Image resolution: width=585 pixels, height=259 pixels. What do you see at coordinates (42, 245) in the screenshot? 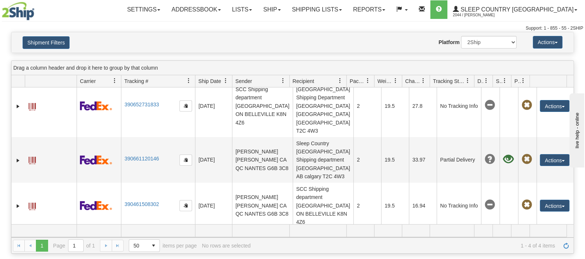
I see `span: Page 1` at bounding box center [42, 245].